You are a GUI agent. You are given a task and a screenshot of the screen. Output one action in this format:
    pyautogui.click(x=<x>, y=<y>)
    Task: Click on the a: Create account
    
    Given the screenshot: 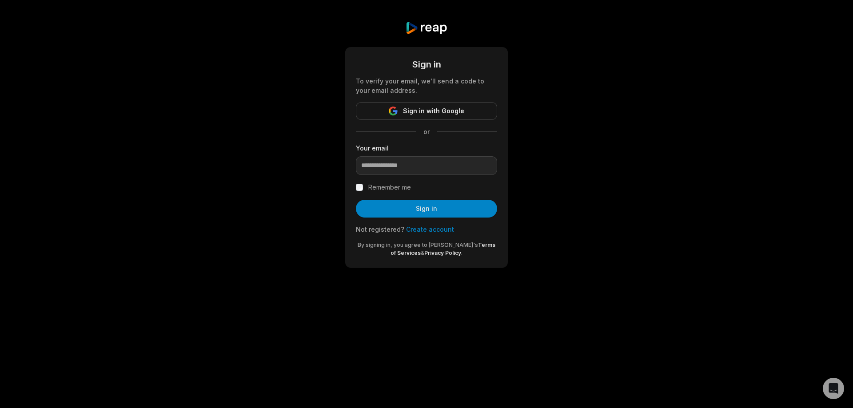 What is the action you would take?
    pyautogui.click(x=430, y=229)
    